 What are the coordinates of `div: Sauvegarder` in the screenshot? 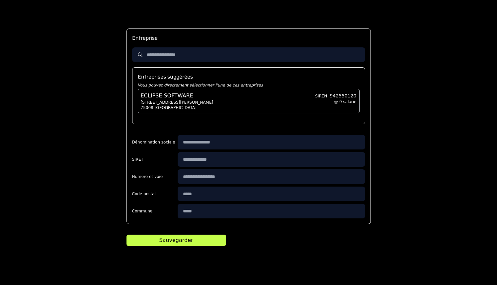 It's located at (176, 241).